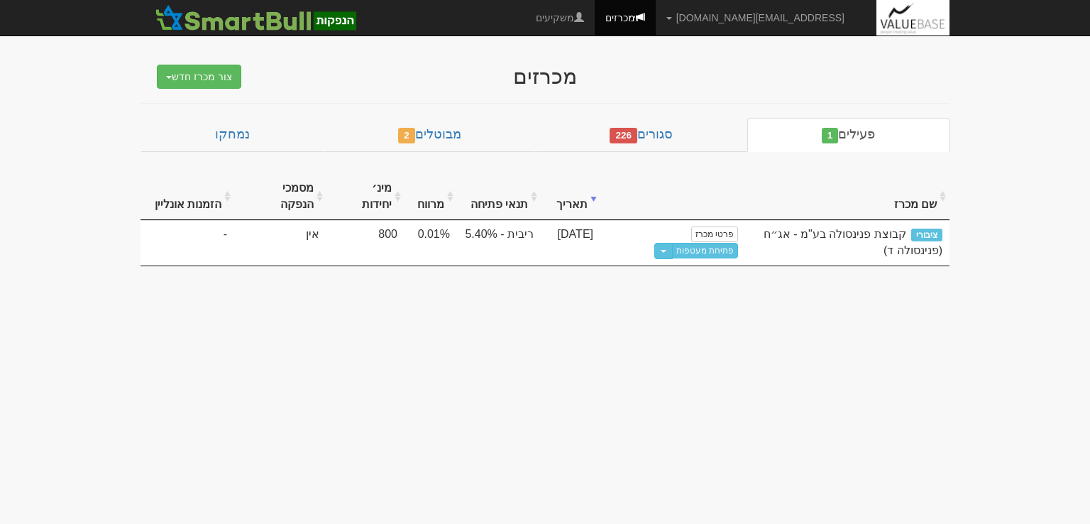  I want to click on span: 1, so click(830, 136).